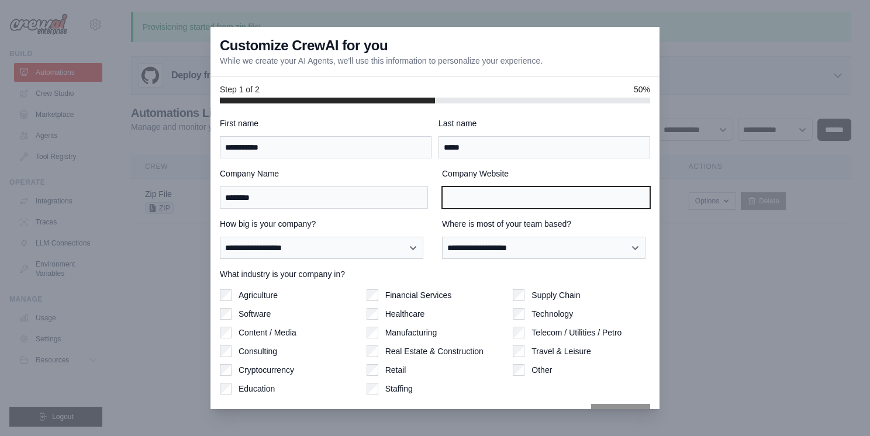 This screenshot has width=870, height=436. Describe the element at coordinates (240, 89) in the screenshot. I see `span: Step 1 of 2` at that location.